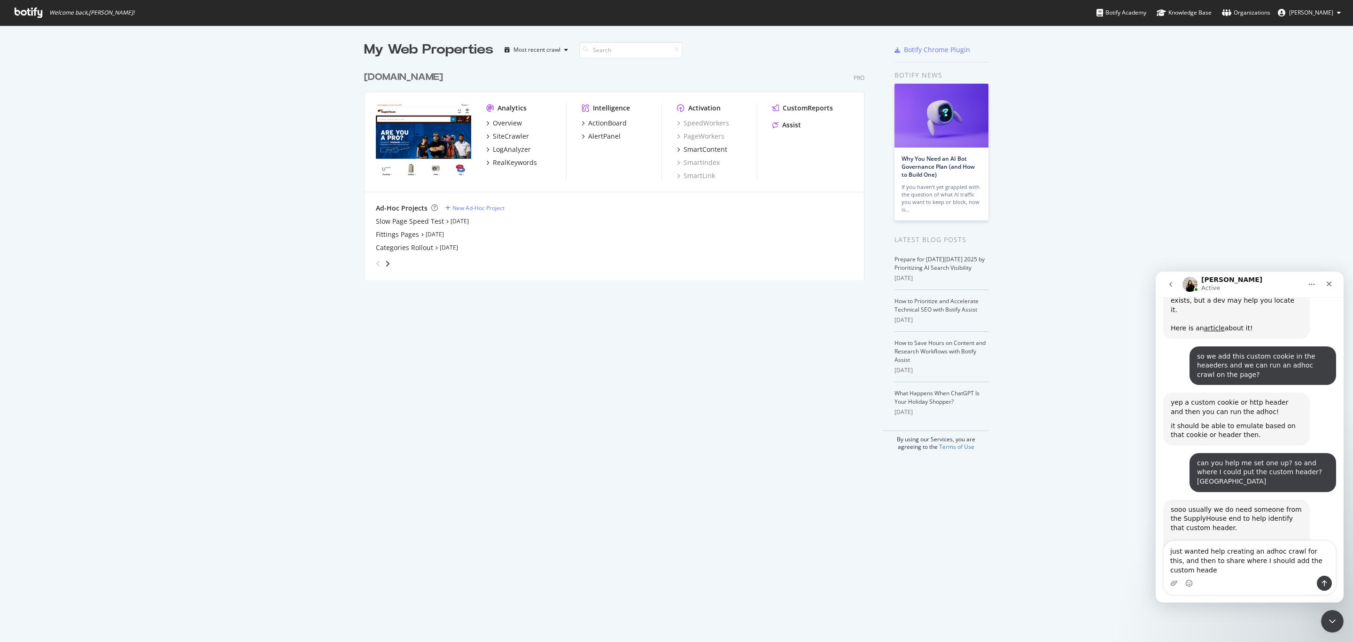 This screenshot has width=1353, height=642. Describe the element at coordinates (956, 446) in the screenshot. I see `a: Terms of Use` at that location.